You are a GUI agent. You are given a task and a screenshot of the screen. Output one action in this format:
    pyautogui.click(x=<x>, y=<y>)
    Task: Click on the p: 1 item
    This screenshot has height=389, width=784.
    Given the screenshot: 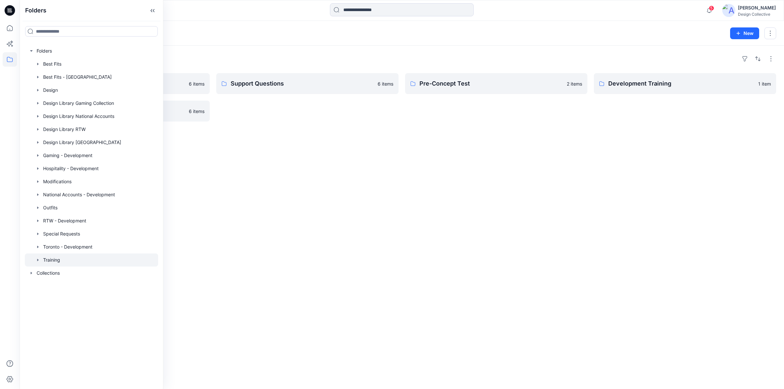 What is the action you would take?
    pyautogui.click(x=764, y=84)
    